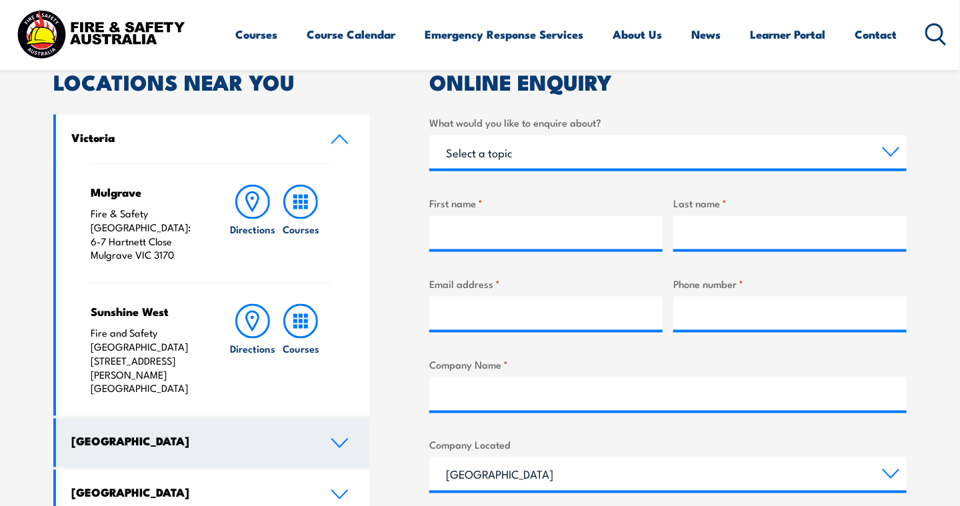 This screenshot has width=960, height=506. I want to click on a: News, so click(707, 34).